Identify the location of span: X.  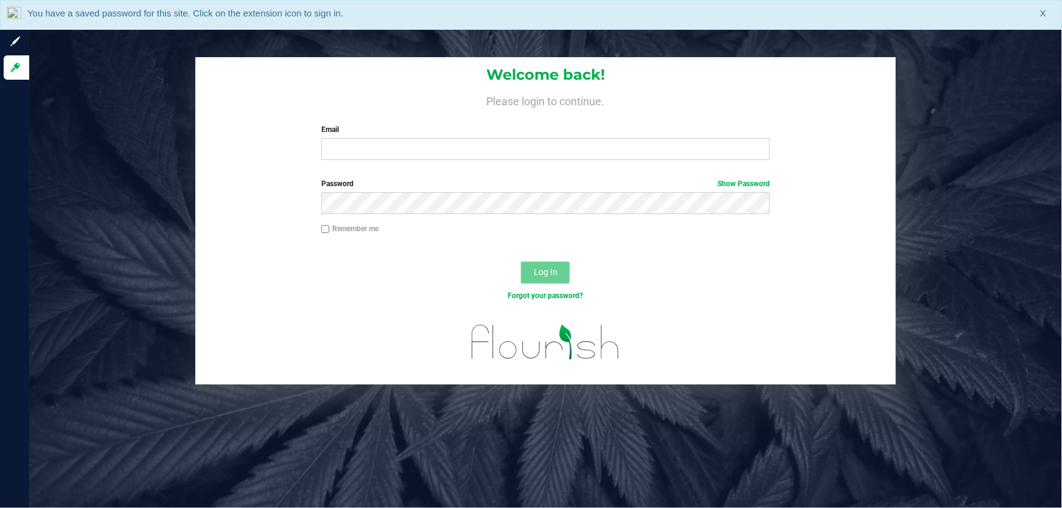
(1043, 13).